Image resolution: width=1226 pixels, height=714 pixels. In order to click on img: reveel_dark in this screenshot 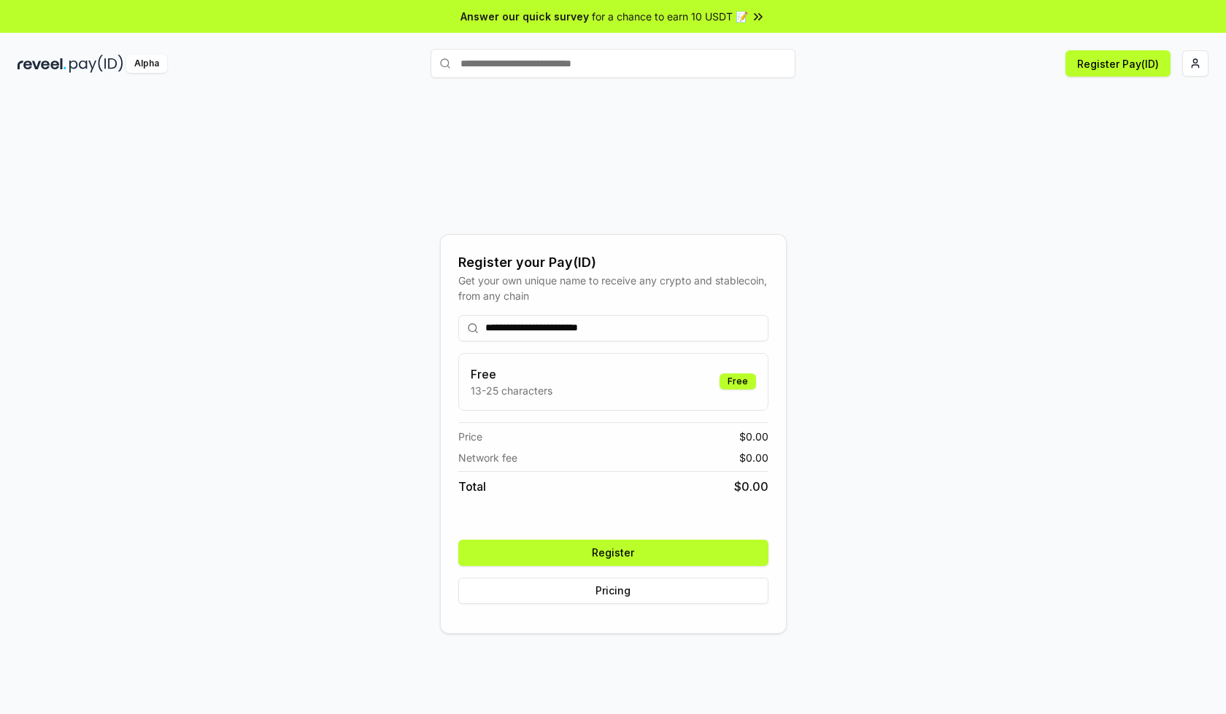, I will do `click(42, 63)`.